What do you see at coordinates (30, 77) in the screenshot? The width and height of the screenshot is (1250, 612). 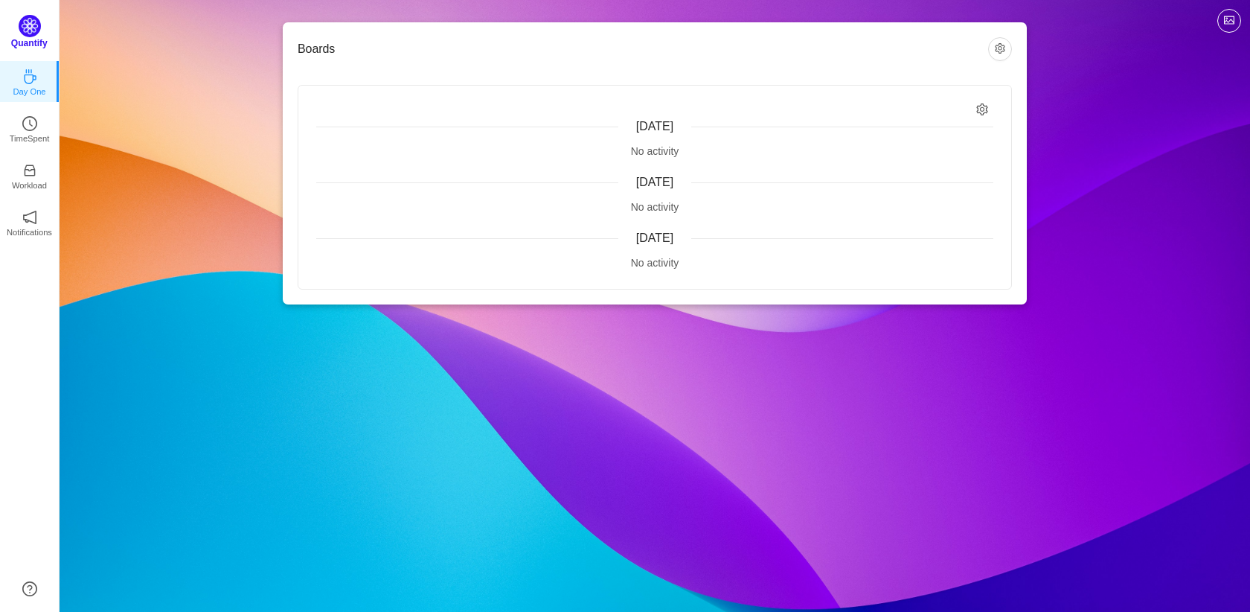 I see `i: icon: coffee` at bounding box center [30, 77].